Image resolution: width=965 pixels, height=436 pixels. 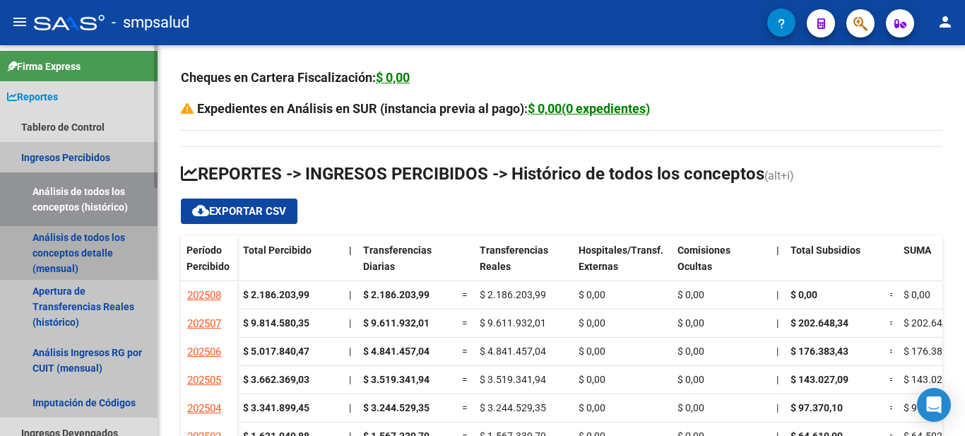 What do you see at coordinates (209, 265) in the screenshot?
I see `datatable-header-cell: Período Percibido` at bounding box center [209, 265].